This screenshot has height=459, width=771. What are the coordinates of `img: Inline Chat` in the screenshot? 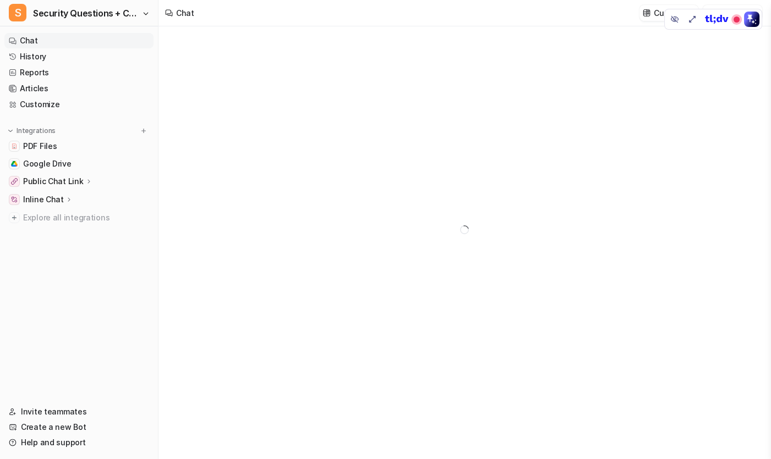 It's located at (14, 200).